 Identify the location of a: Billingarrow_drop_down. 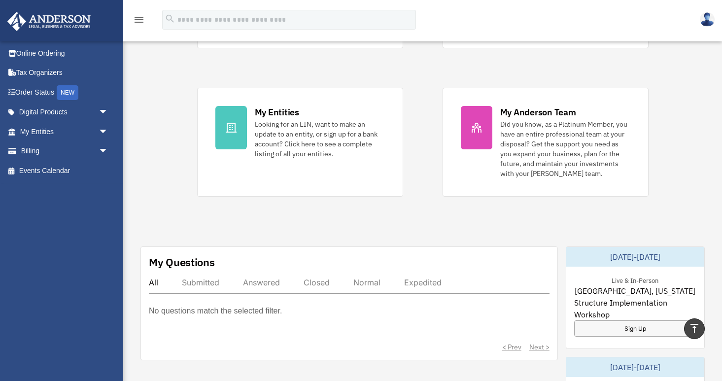
(65, 151).